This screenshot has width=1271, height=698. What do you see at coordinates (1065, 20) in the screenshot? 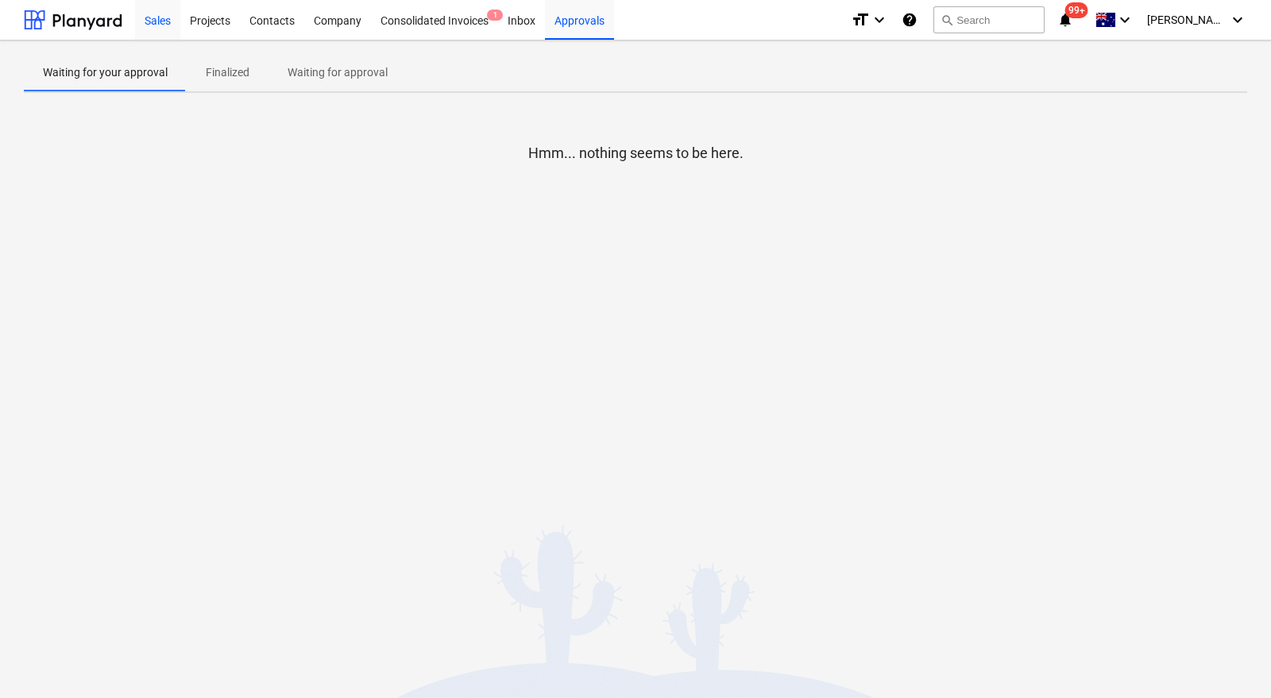
I see `i: notifications` at bounding box center [1065, 20].